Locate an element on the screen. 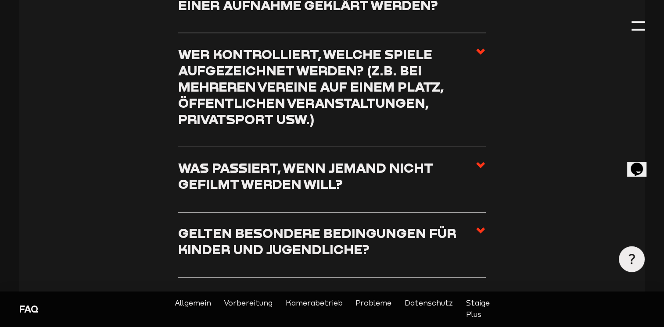  a: Probleme is located at coordinates (373, 309).